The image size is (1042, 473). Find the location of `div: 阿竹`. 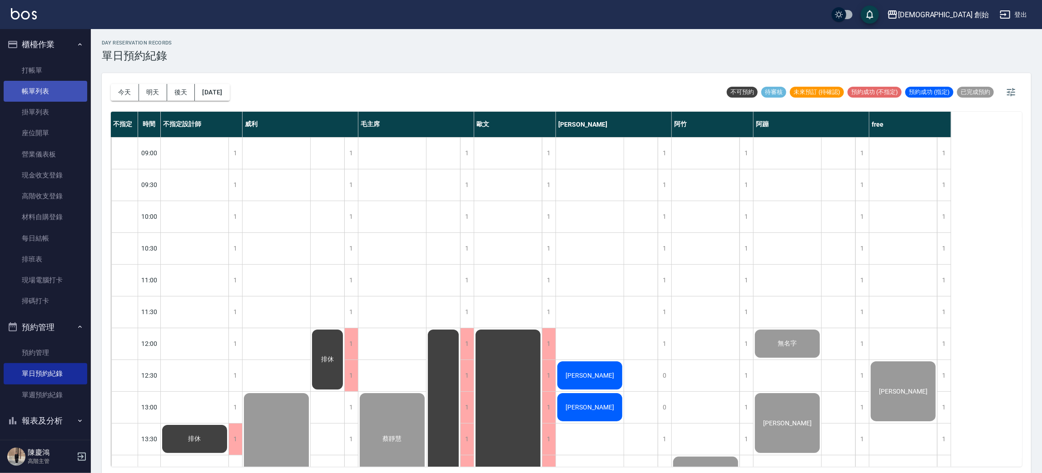

div: 阿竹 is located at coordinates (713, 124).